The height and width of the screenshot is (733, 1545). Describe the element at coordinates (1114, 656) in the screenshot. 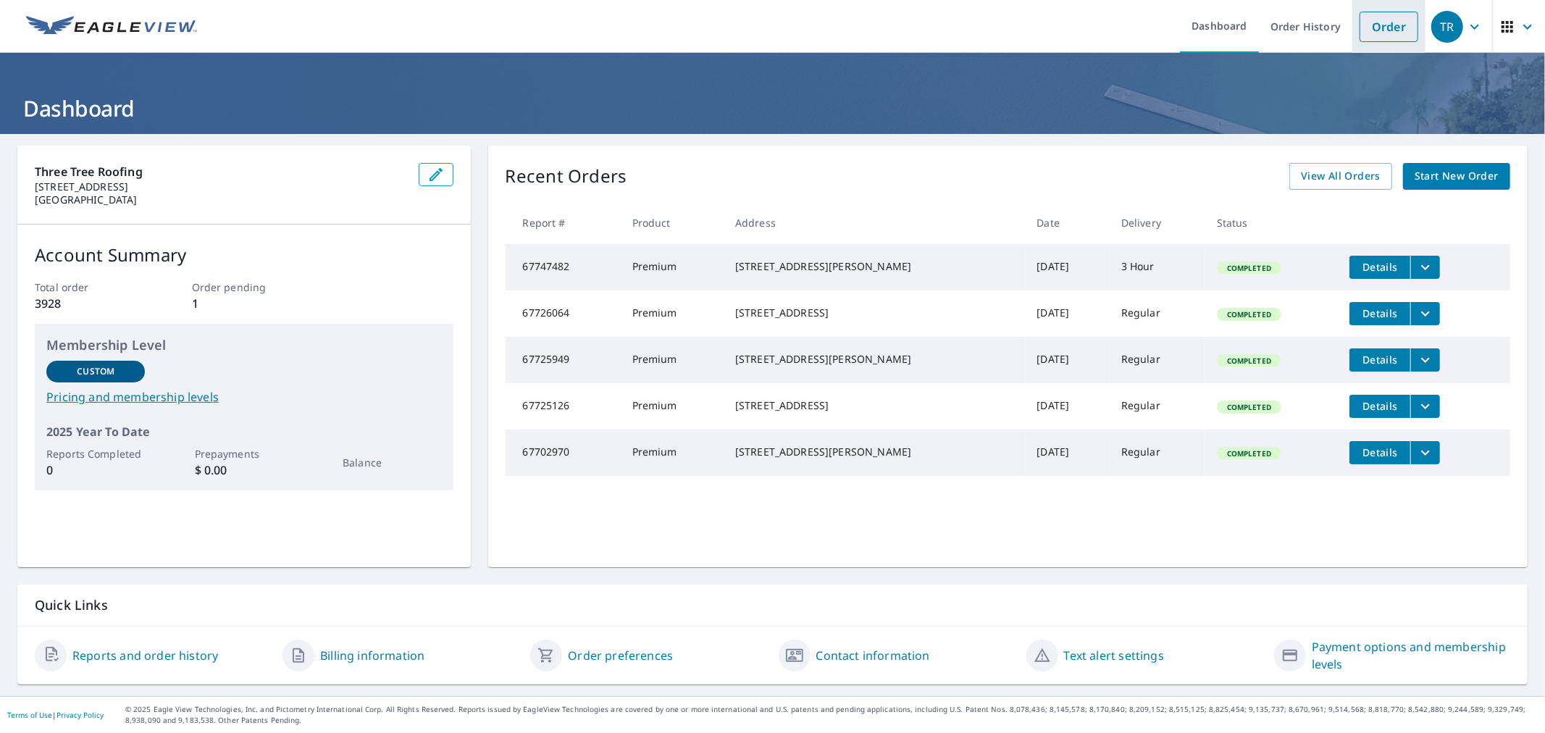

I see `a: Text alert settings` at that location.